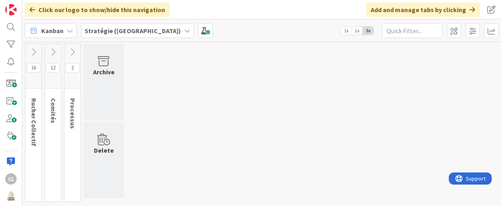 Image resolution: width=501 pixels, height=206 pixels. What do you see at coordinates (357, 31) in the screenshot?
I see `span: 2x` at bounding box center [357, 31].